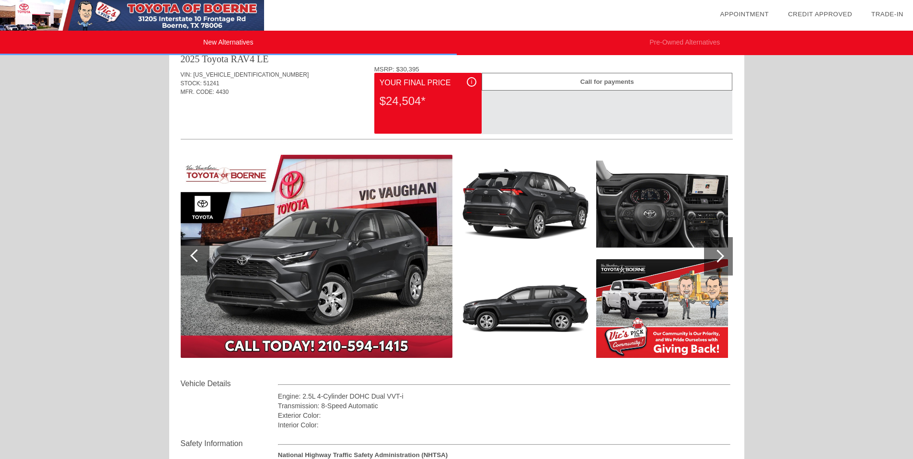  What do you see at coordinates (607, 82) in the screenshot?
I see `div: Call for payments` at bounding box center [607, 82].